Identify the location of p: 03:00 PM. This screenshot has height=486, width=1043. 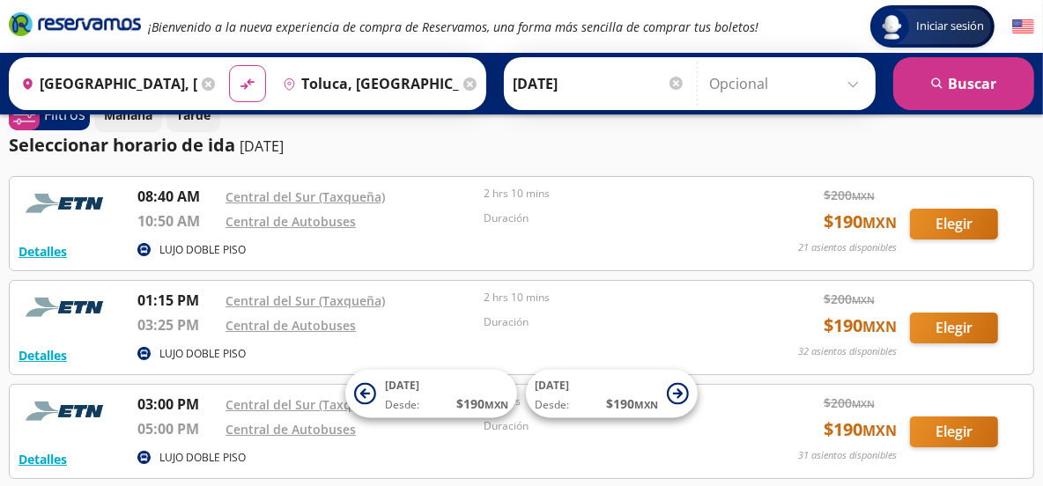
(177, 404).